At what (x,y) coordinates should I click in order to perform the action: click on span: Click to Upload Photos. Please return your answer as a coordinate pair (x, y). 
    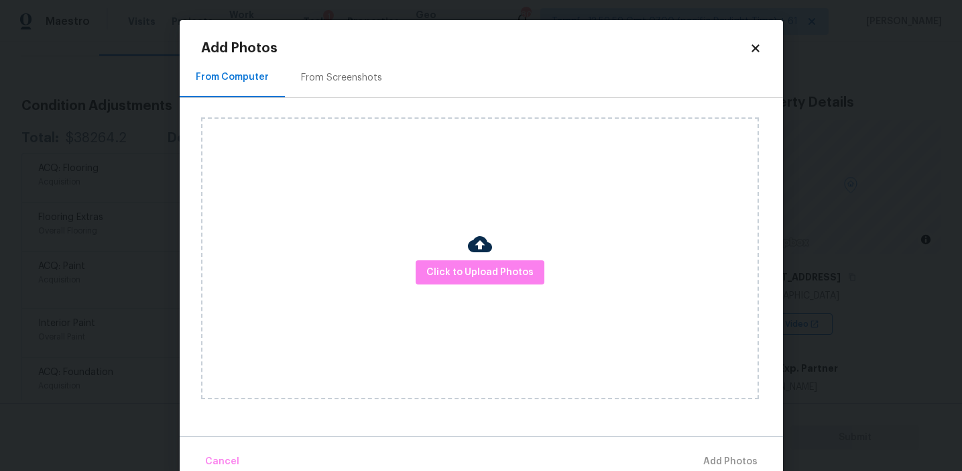
    Looking at the image, I should click on (480, 272).